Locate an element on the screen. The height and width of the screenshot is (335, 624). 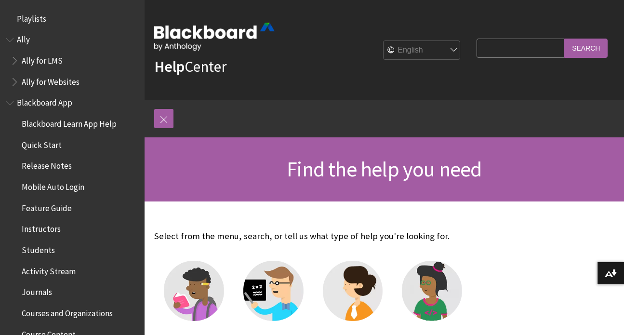
p: Select from the menu, search, or tell us what type of help you're looking for. is located at coordinates (313, 236).